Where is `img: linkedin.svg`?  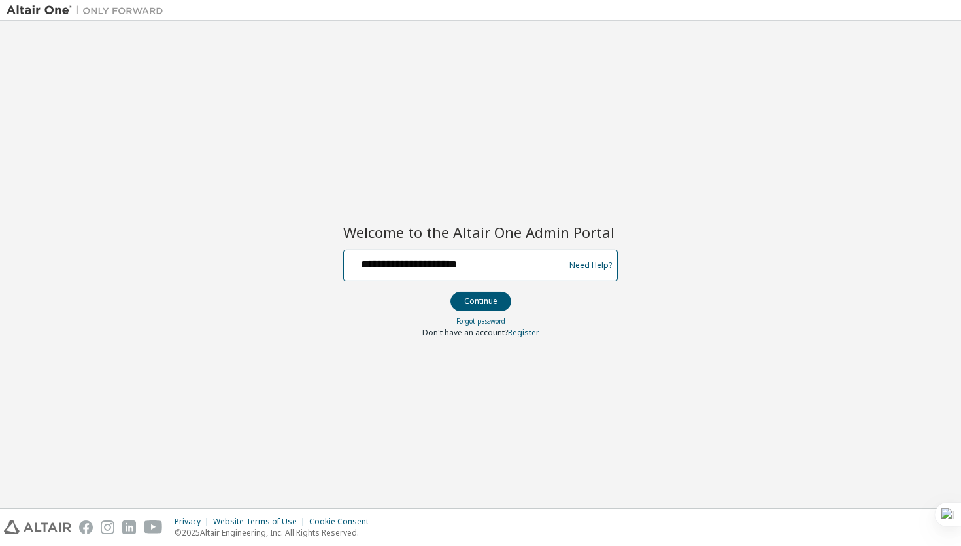
img: linkedin.svg is located at coordinates (129, 527).